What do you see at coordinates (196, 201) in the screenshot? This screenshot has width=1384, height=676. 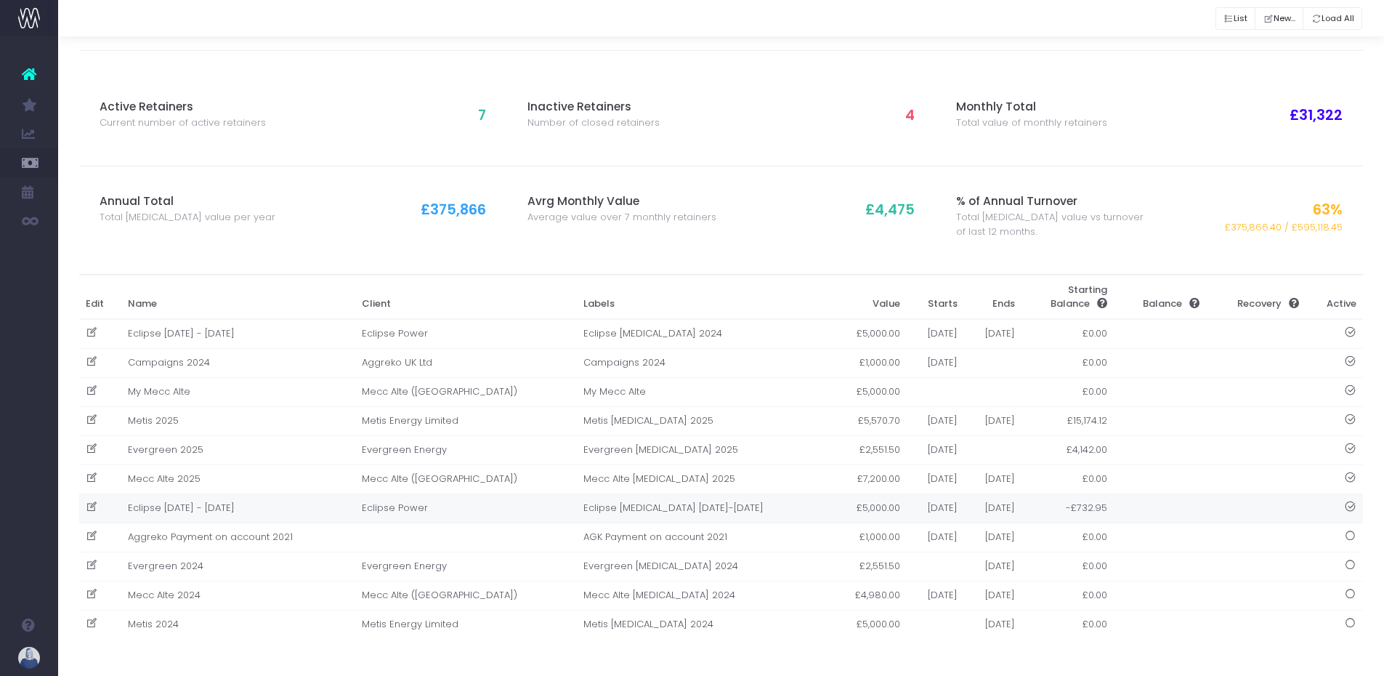 I see `h3: Annual Total` at bounding box center [196, 201].